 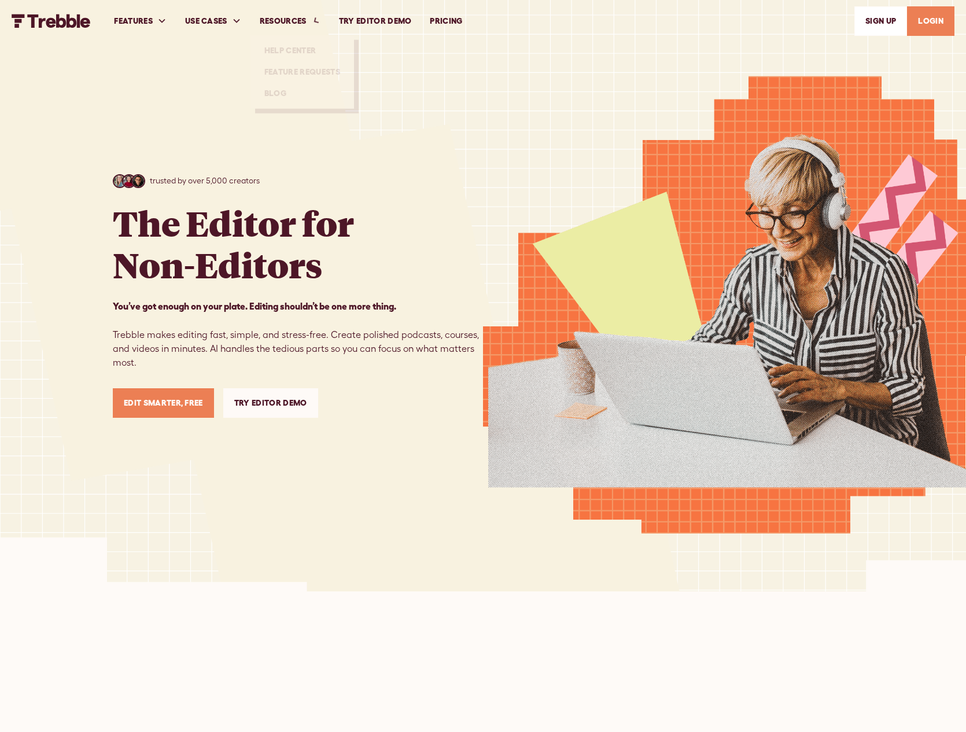 I want to click on strong: You’ve got enough on your plate. Editing shouldn’t be one more thing. ‍, so click(x=254, y=306).